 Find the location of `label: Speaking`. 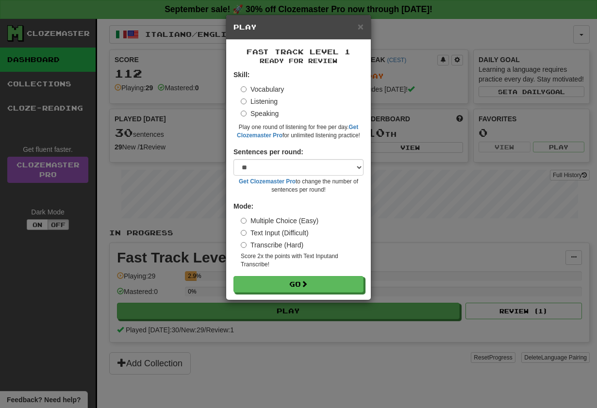

label: Speaking is located at coordinates (260, 114).